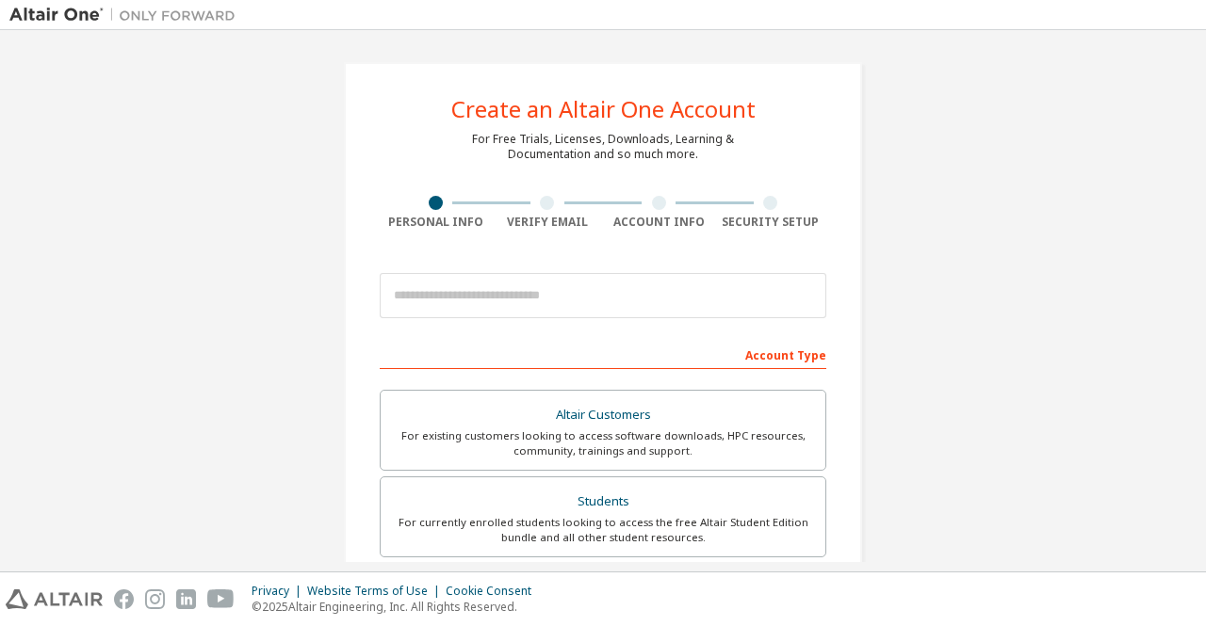 The image size is (1206, 626). What do you see at coordinates (435, 222) in the screenshot?
I see `div: Personal Info` at bounding box center [435, 222].